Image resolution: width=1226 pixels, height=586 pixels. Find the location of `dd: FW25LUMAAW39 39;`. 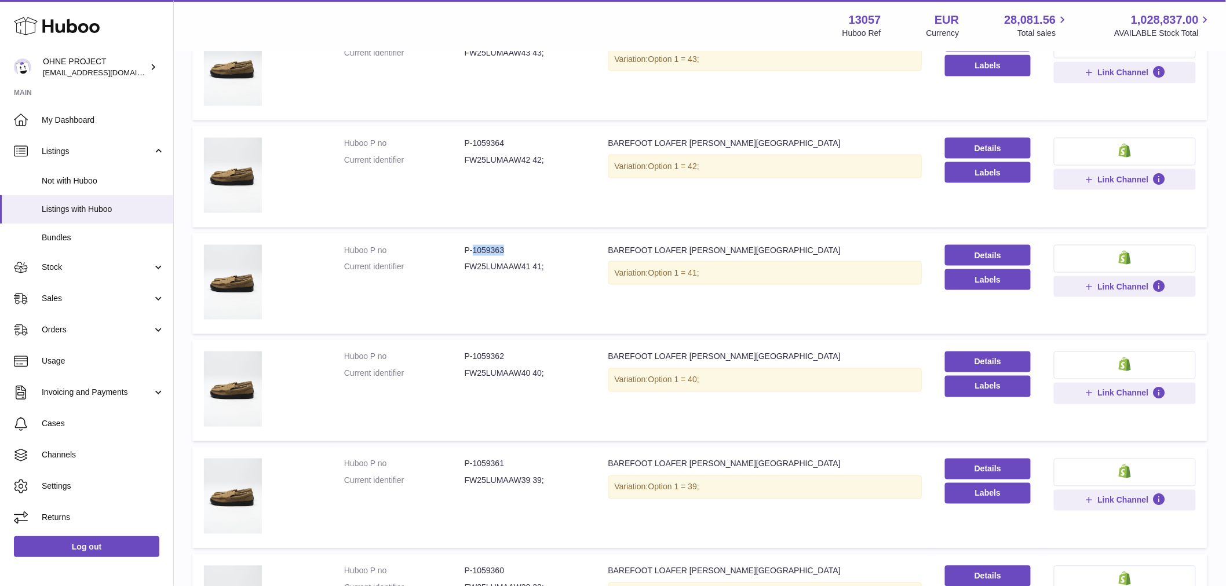

dd: FW25LUMAAW39 39; is located at coordinates (525, 481).